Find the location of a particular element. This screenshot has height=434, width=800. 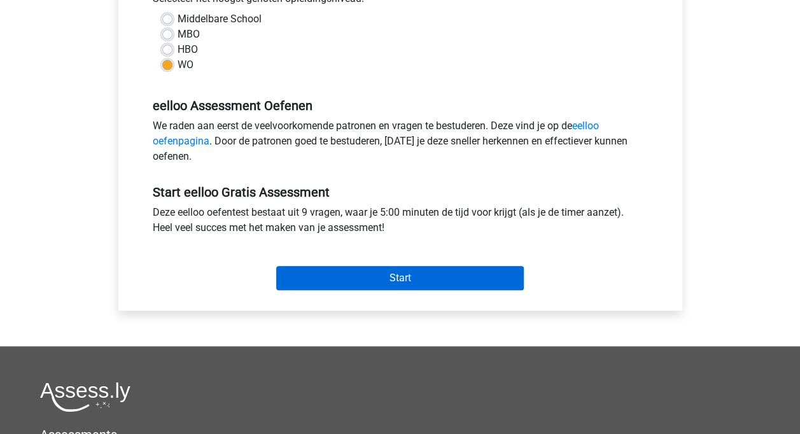

input: Start is located at coordinates (400, 278).